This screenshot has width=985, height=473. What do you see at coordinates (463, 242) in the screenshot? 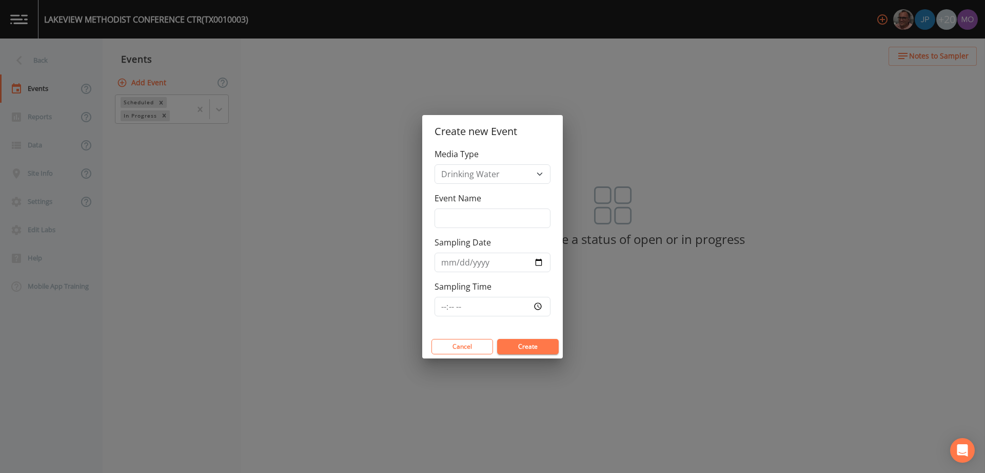
I see `label: Sampling Date` at bounding box center [463, 242].